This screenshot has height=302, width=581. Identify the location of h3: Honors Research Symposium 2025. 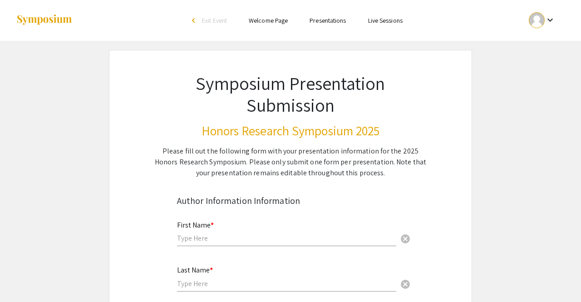
(291, 131).